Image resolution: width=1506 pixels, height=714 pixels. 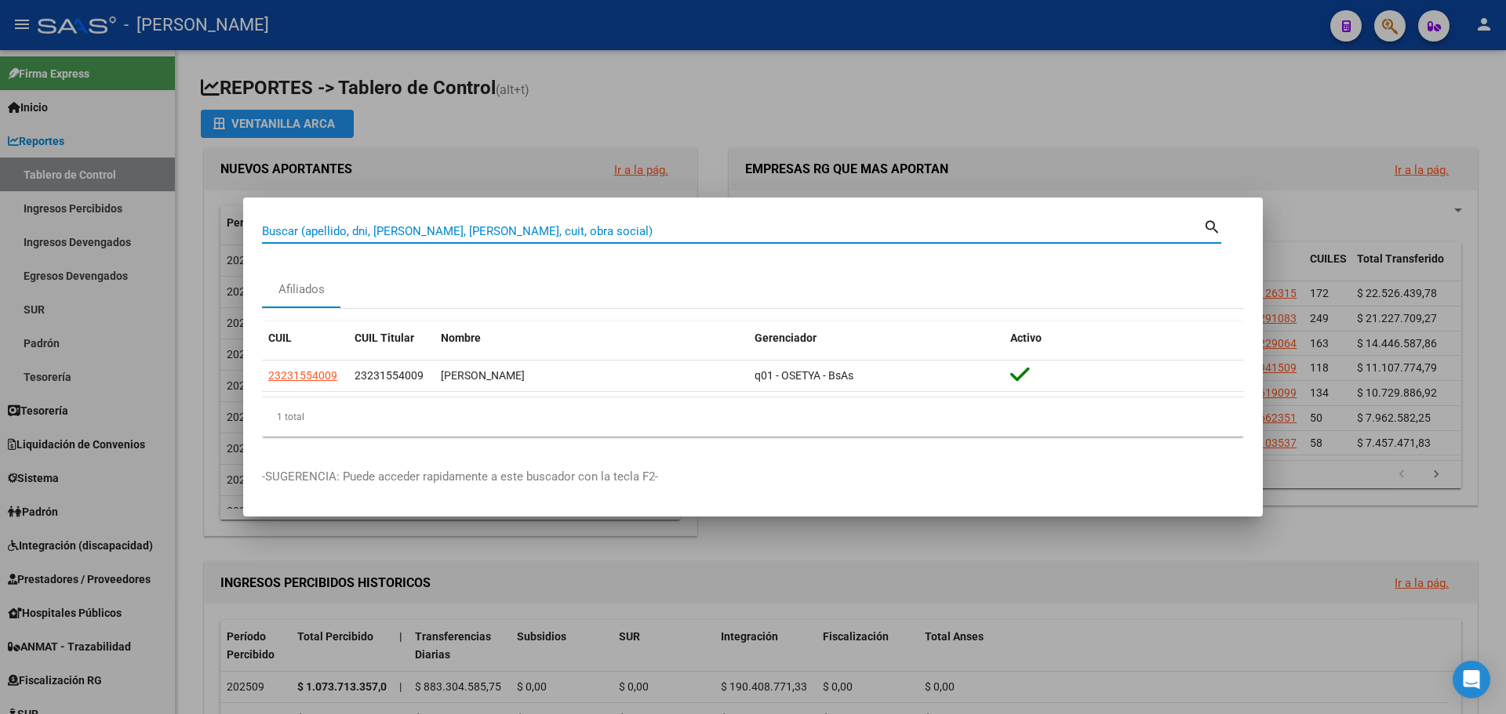 I want to click on datatable-header-cell: Nombre, so click(x=591, y=338).